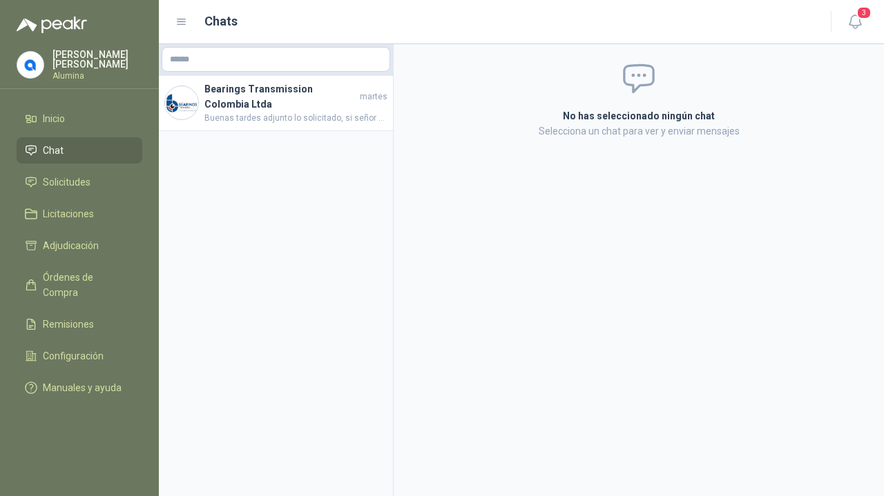 The width and height of the screenshot is (884, 496). I want to click on span: Remisiones, so click(68, 325).